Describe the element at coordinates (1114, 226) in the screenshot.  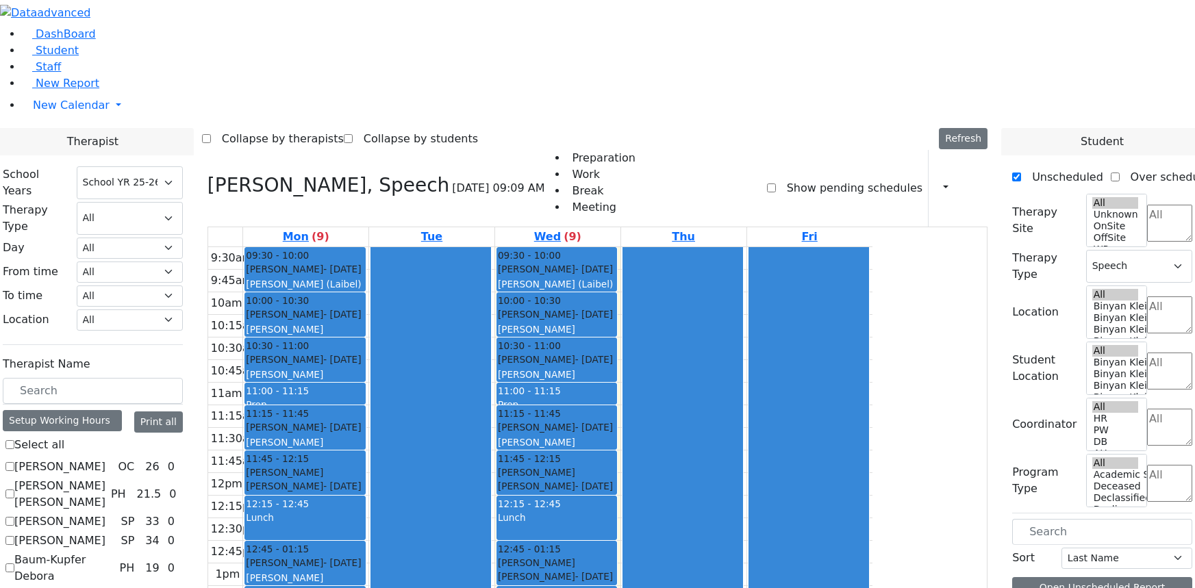
I see `option: OnSite` at that location.